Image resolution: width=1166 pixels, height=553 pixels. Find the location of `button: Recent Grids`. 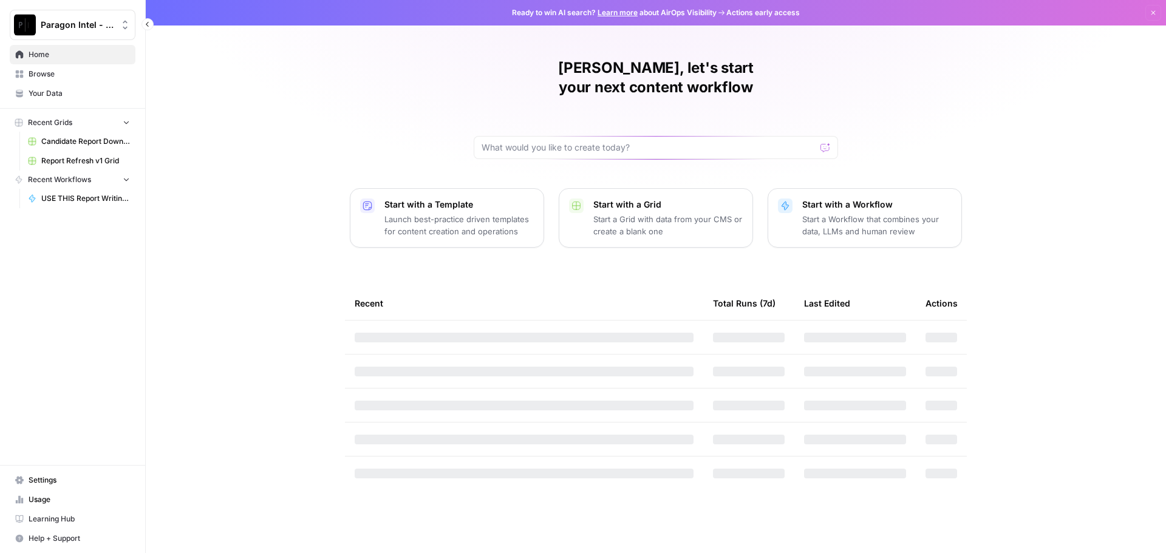

button: Recent Grids is located at coordinates (72, 123).